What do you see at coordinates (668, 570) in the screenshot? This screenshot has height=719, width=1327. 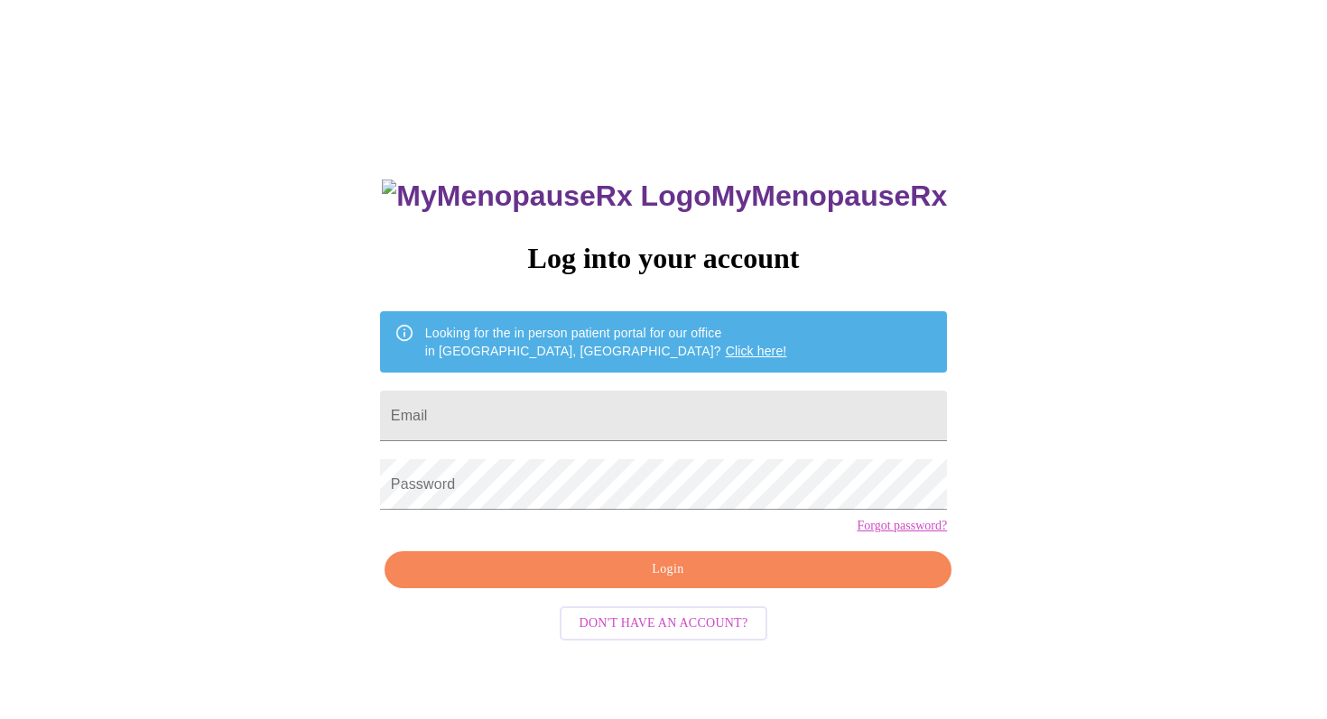 I see `button: Login` at bounding box center [668, 570].